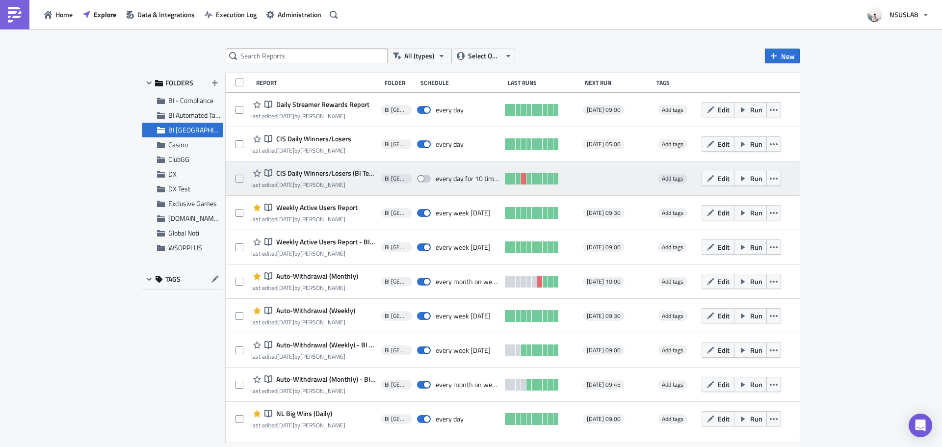 Image resolution: width=942 pixels, height=447 pixels. I want to click on span: Global Noti, so click(183, 233).